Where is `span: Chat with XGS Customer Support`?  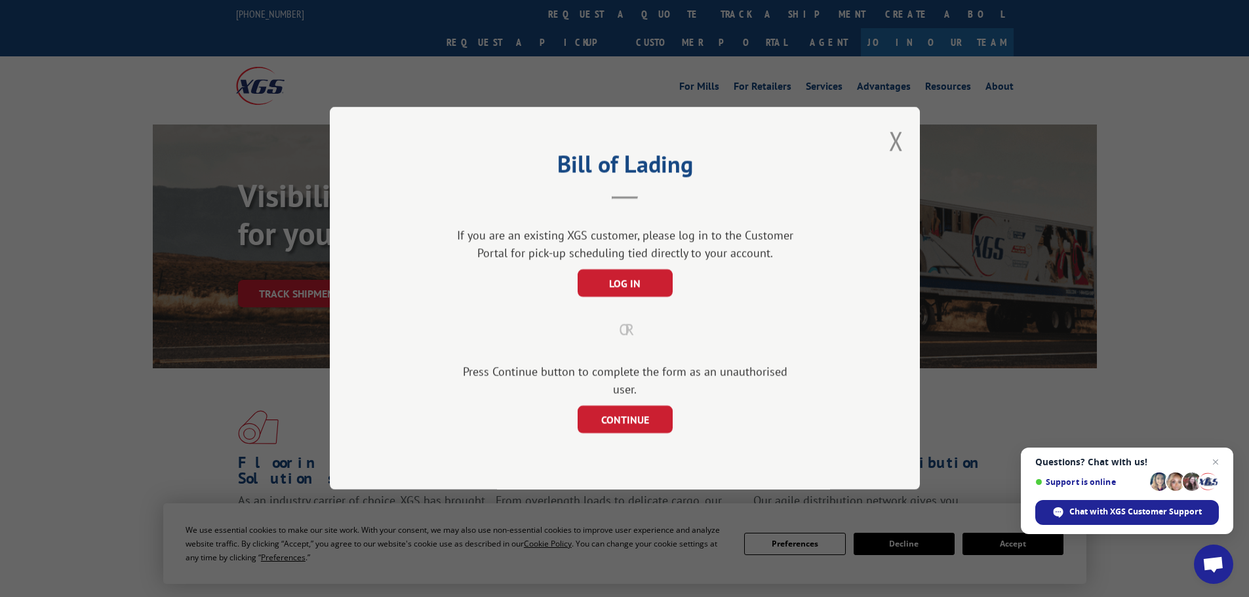
span: Chat with XGS Customer Support is located at coordinates (1136, 512).